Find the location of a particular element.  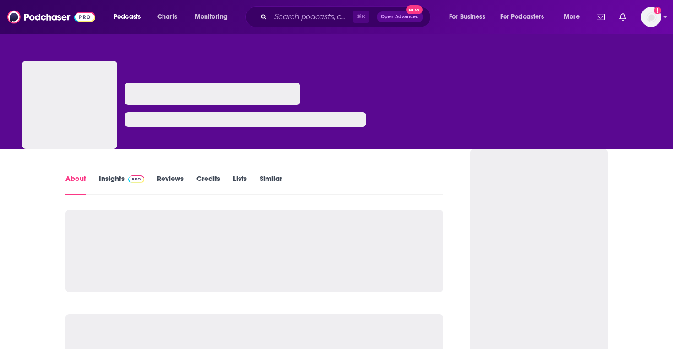

span: ⌘ K is located at coordinates (361, 17).